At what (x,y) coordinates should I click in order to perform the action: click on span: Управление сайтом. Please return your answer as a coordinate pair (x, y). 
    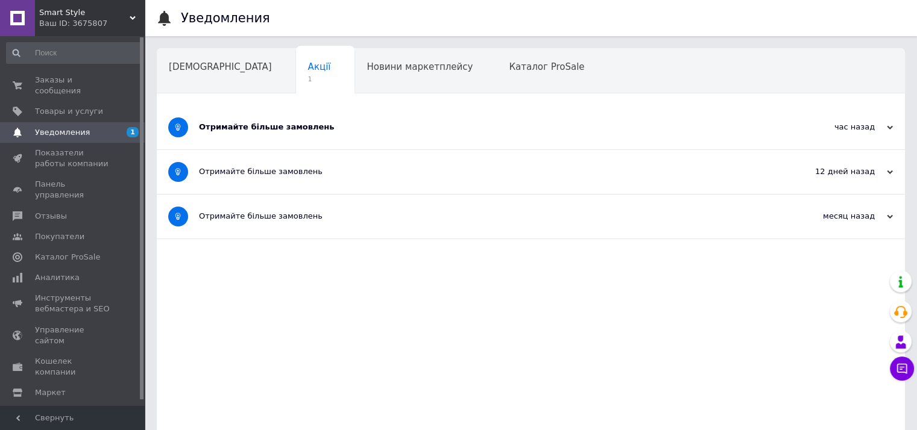
    Looking at the image, I should click on (73, 336).